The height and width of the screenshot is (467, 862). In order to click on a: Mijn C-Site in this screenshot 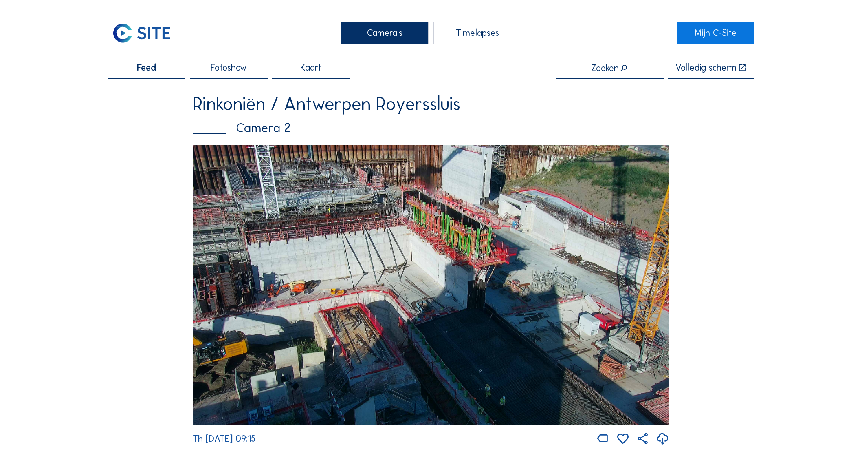, I will do `click(716, 33)`.